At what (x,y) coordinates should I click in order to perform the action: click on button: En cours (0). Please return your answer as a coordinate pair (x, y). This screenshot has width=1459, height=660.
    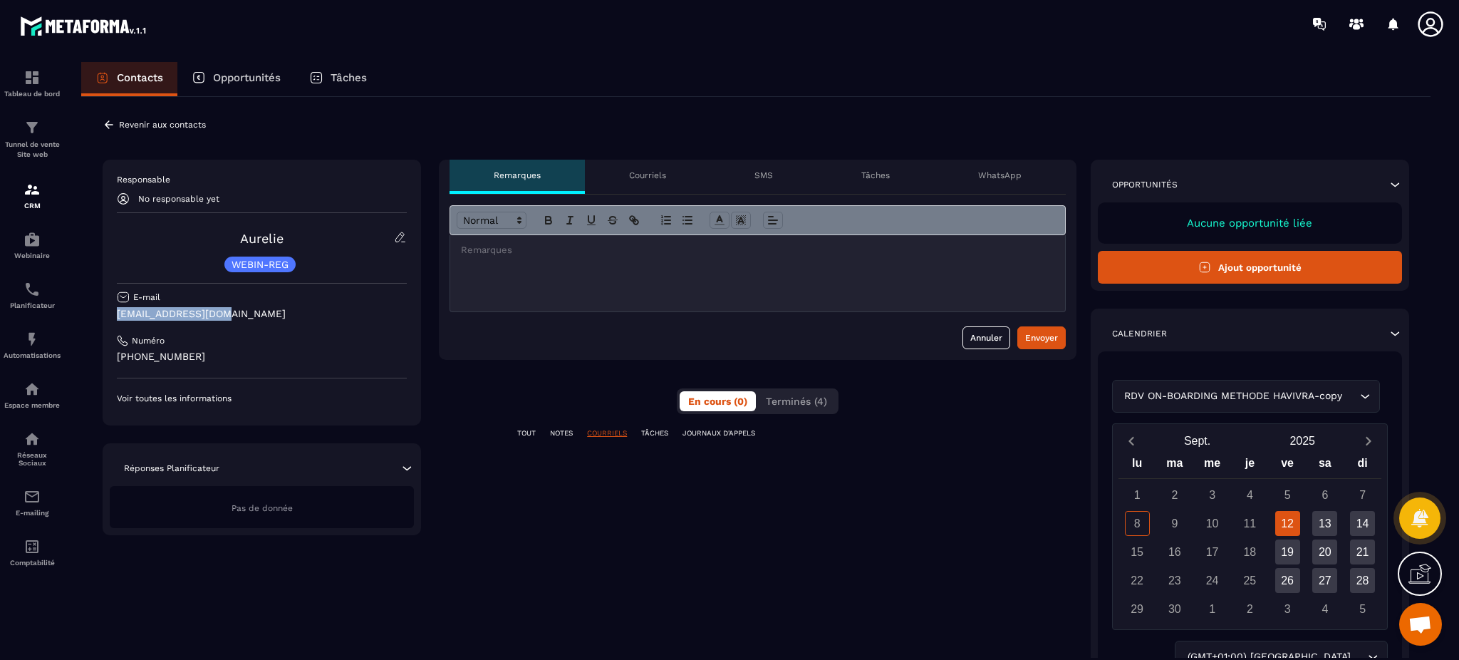
    Looking at the image, I should click on (718, 401).